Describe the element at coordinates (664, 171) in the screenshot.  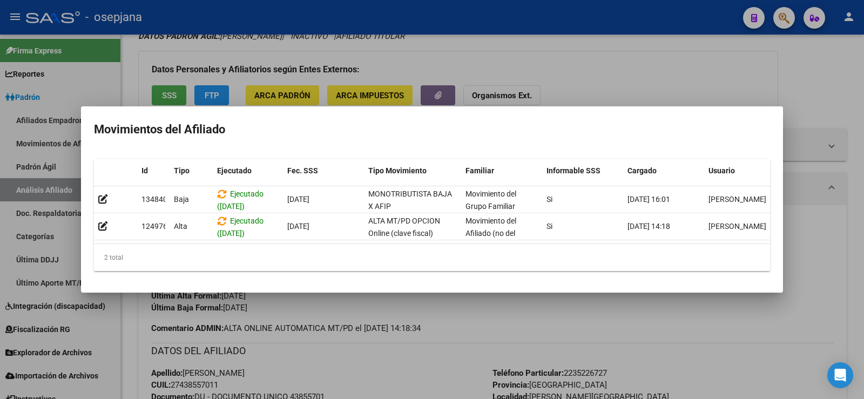
I see `datatable-header-cell: Cargado` at that location.